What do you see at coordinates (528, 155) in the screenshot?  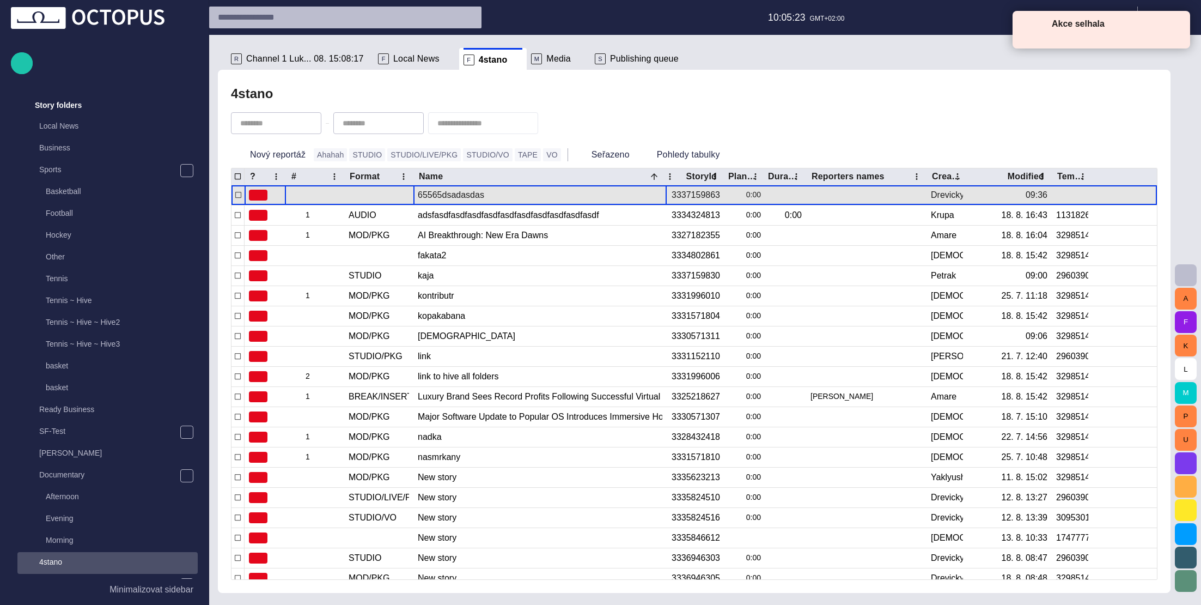 I see `button: TAPE` at bounding box center [528, 155].